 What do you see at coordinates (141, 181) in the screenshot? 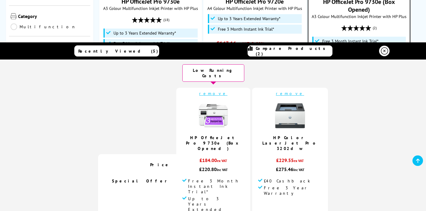
I see `span: Special Offer` at bounding box center [141, 181].